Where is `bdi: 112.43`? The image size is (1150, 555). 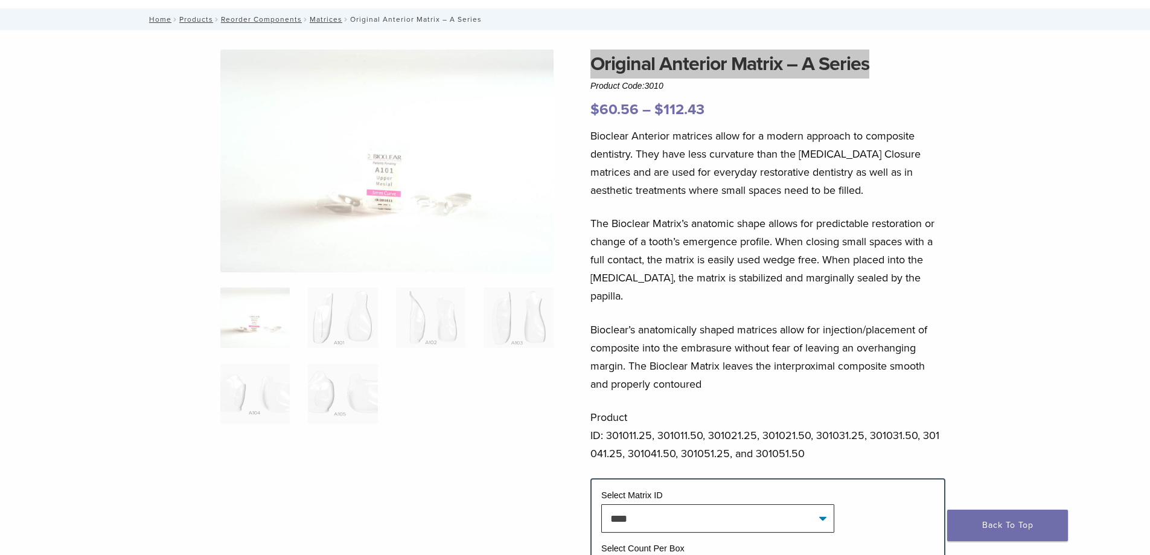
bdi: 112.43 is located at coordinates (679, 109).